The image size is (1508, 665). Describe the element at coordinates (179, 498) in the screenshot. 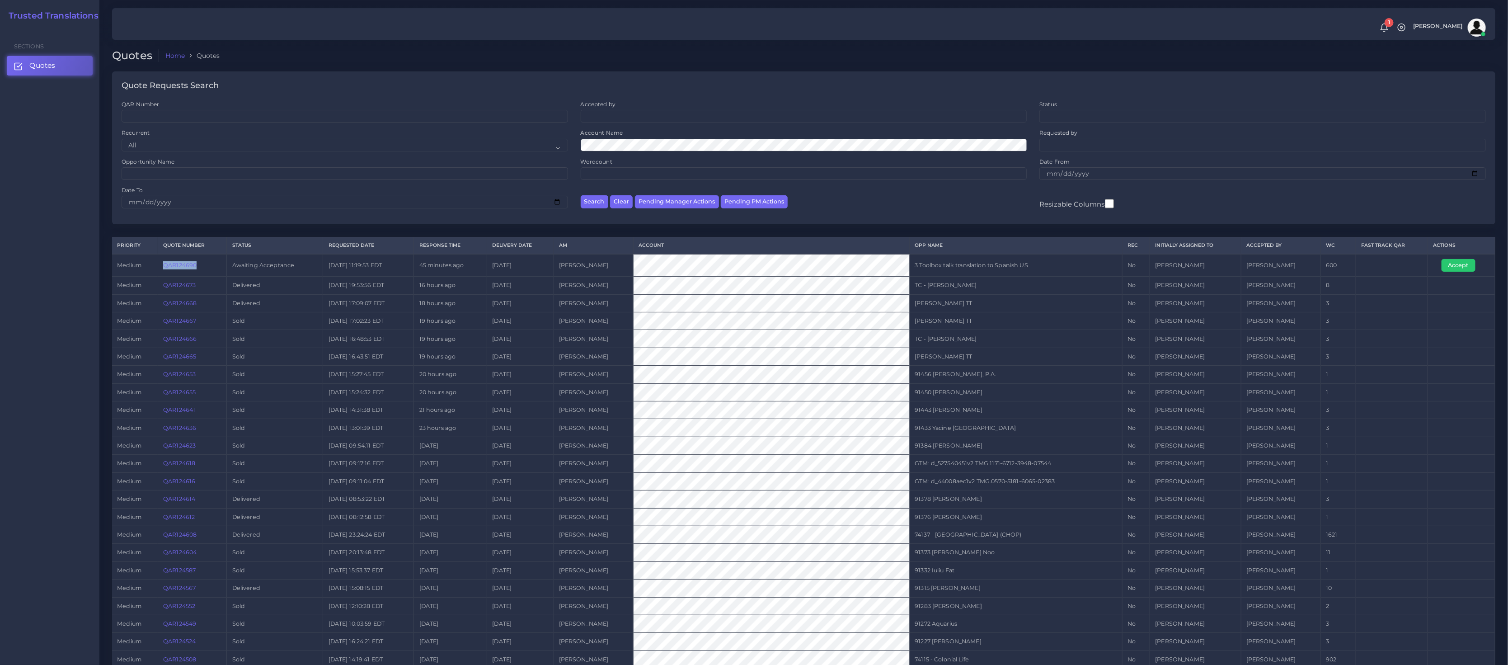

I see `a: QAR124614` at that location.